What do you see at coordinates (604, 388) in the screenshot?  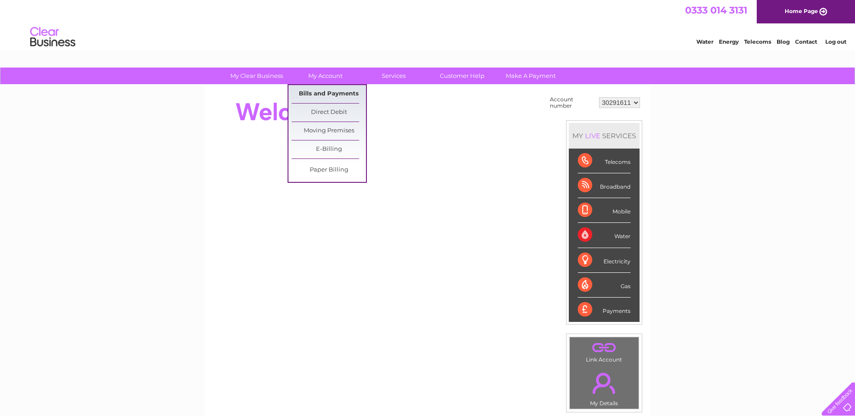 I see `td: My Details` at bounding box center [604, 388].